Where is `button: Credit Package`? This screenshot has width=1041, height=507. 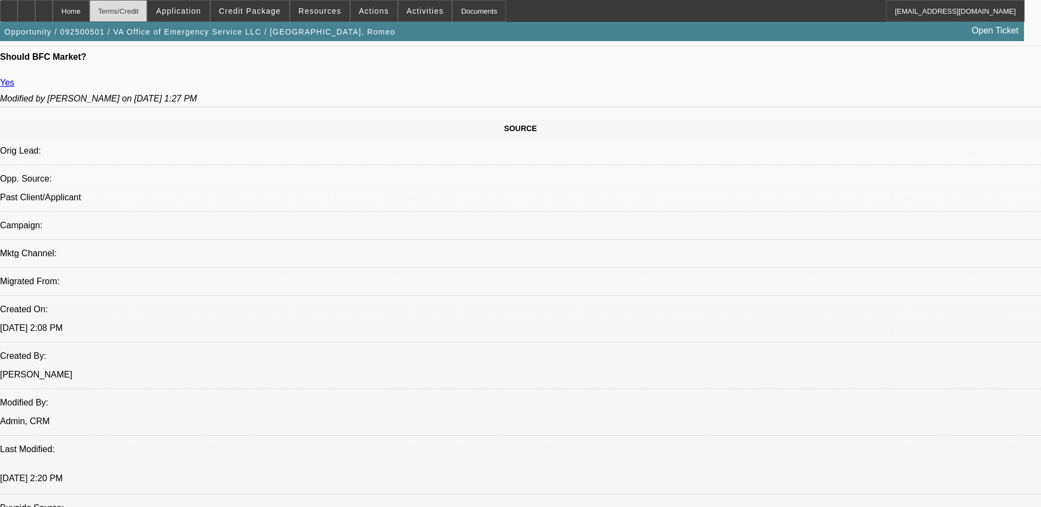 button: Credit Package is located at coordinates (250, 11).